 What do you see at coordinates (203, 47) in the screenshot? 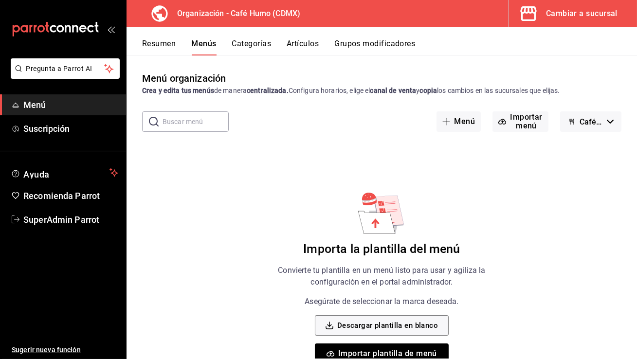
I see `button: Menús` at bounding box center [203, 47].